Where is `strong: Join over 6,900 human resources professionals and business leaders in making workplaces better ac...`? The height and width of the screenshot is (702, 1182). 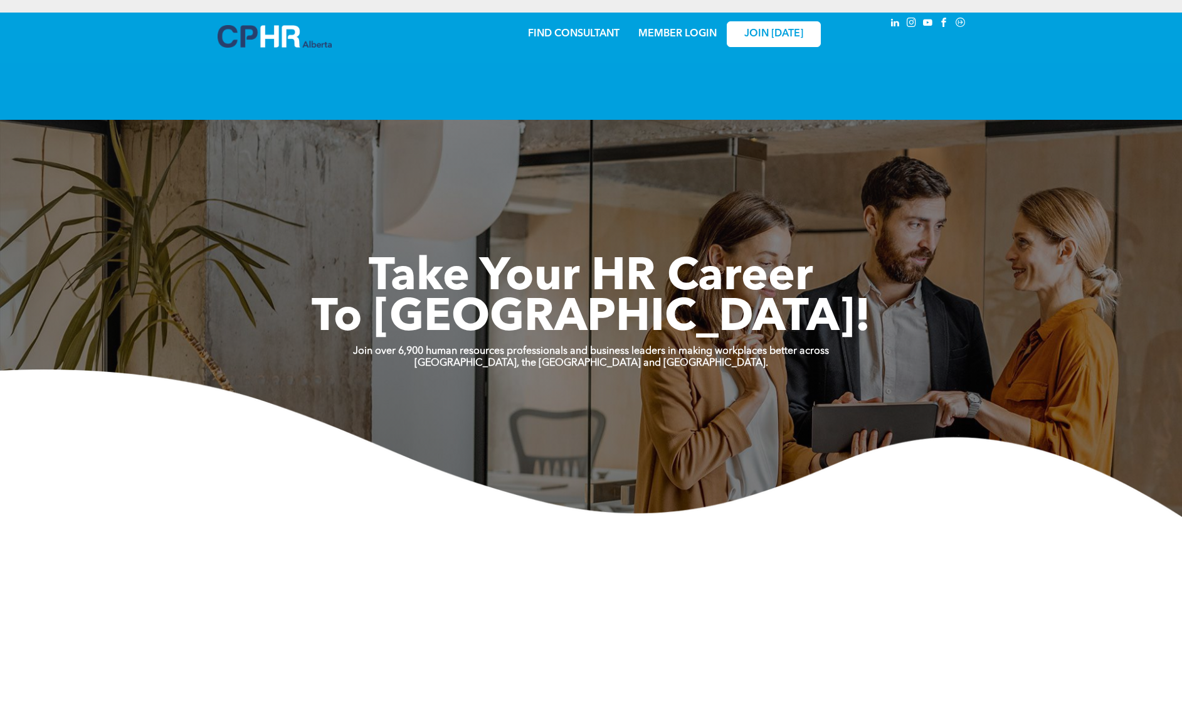 strong: Join over 6,900 human resources professionals and business leaders in making workplaces better ac... is located at coordinates (591, 351).